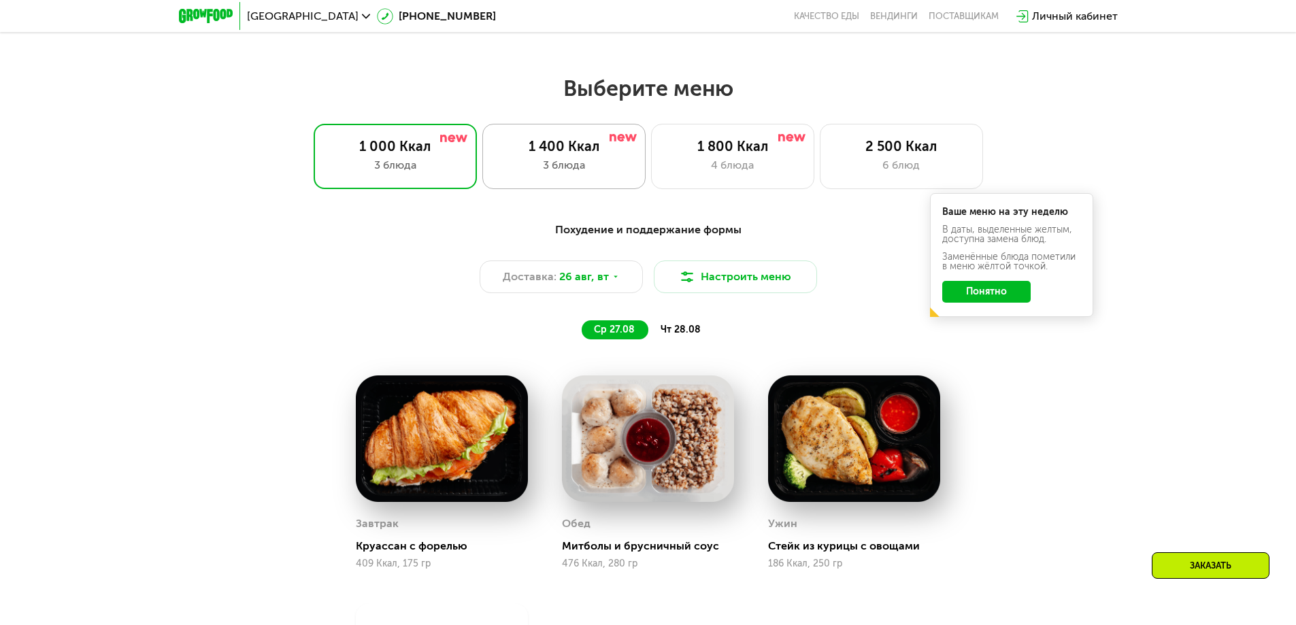  What do you see at coordinates (894, 16) in the screenshot?
I see `a: Вендинги` at bounding box center [894, 16].